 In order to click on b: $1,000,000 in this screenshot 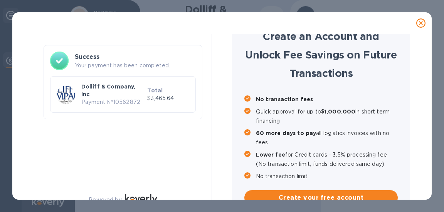, I will do `click(338, 112)`.